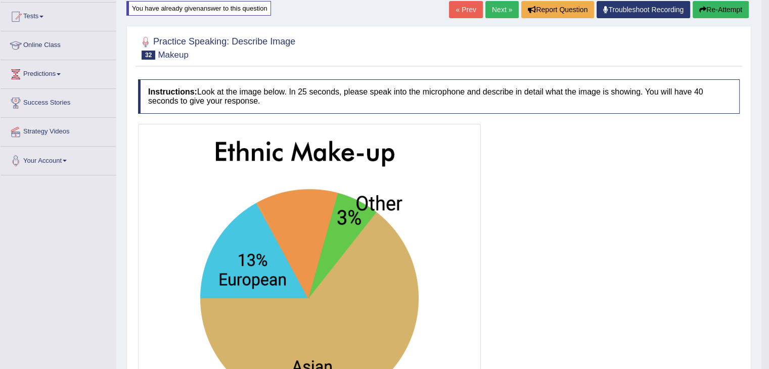 This screenshot has height=369, width=769. What do you see at coordinates (216, 47) in the screenshot?
I see `h2: Practice Speaking: Describe Image` at bounding box center [216, 47].